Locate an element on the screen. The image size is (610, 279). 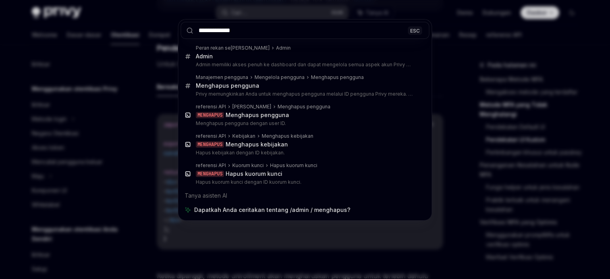
div: Manajemen pengguna is located at coordinates (222, 77).